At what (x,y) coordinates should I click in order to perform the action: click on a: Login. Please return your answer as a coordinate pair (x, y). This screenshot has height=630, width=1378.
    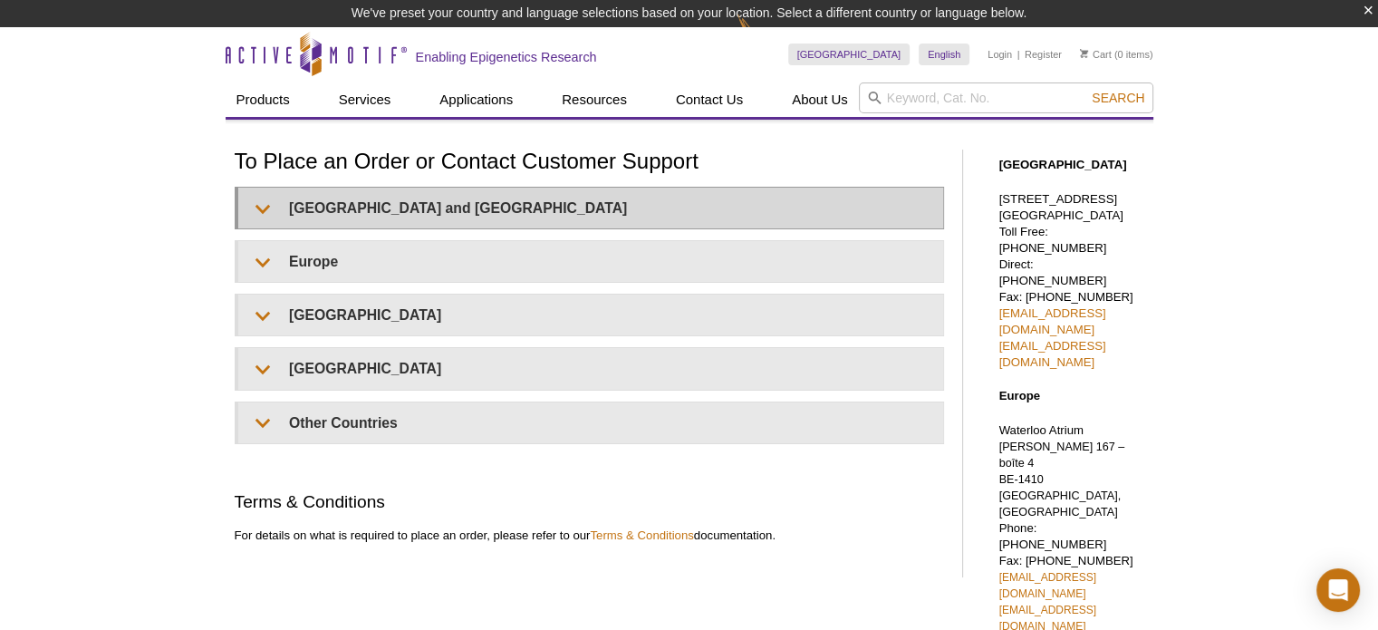
    Looking at the image, I should click on (999, 54).